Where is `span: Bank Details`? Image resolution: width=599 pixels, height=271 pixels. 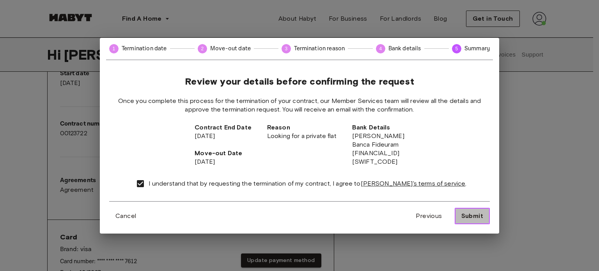 span: Bank Details is located at coordinates (378, 128).